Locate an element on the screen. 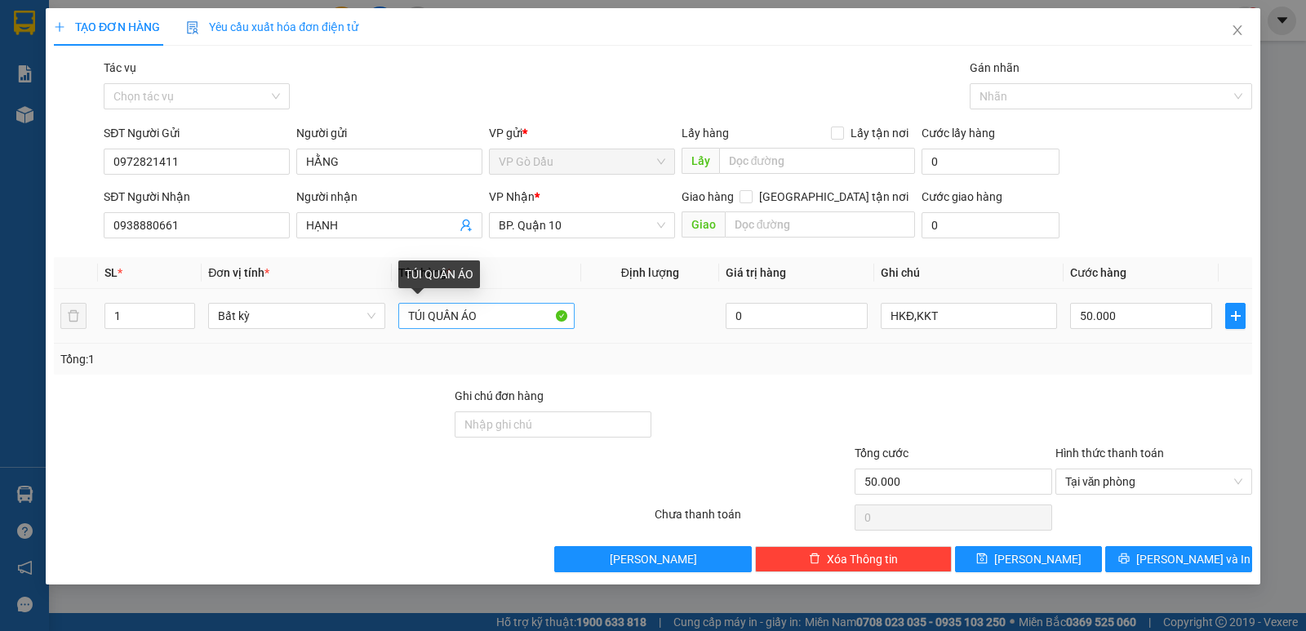 This screenshot has height=631, width=1306. label: Gán nhãn is located at coordinates (995, 68).